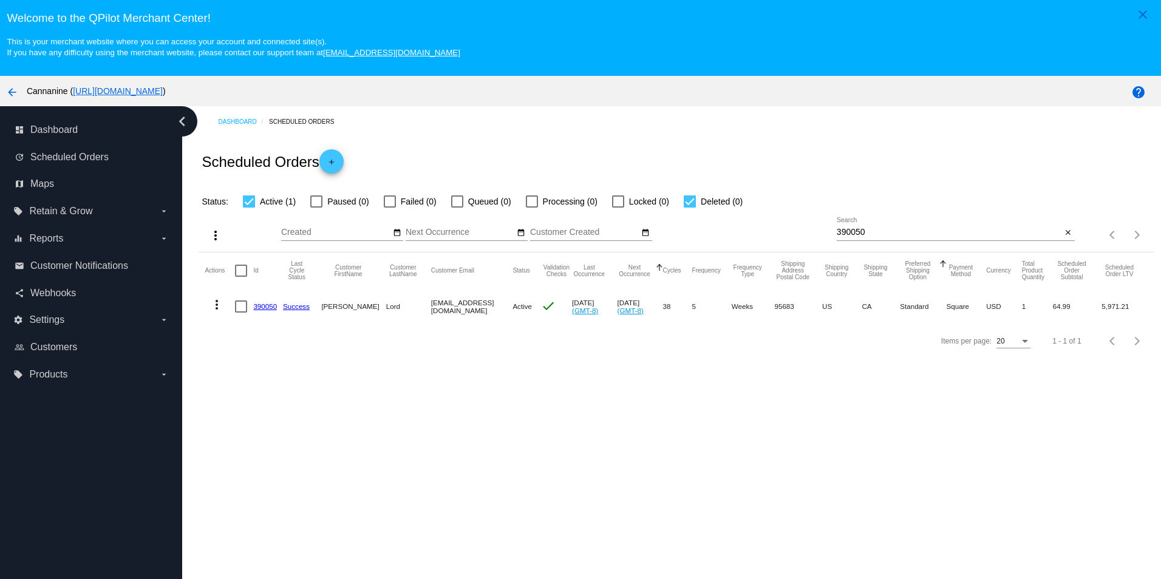  Describe the element at coordinates (46, 239) in the screenshot. I see `span: Reports` at that location.